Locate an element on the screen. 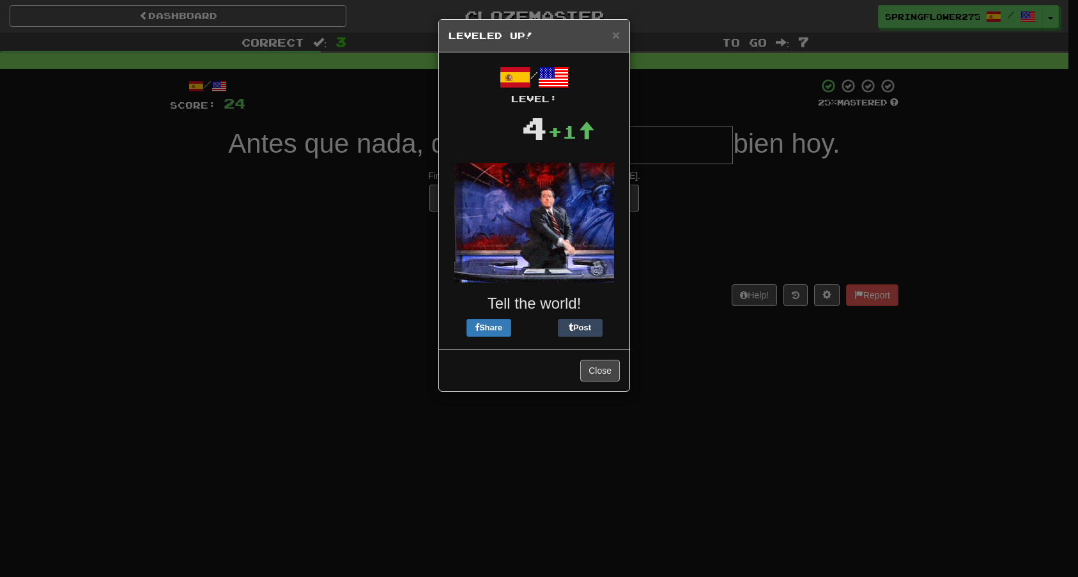 Image resolution: width=1078 pixels, height=577 pixels. div: +1 is located at coordinates (571, 132).